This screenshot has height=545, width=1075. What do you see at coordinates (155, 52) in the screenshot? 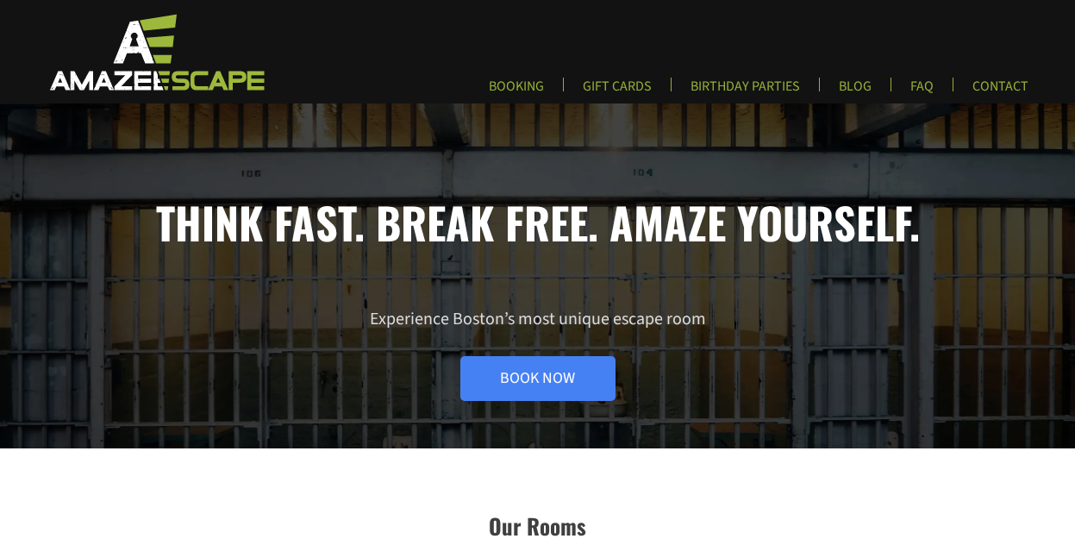
I see `img: Escape Room Game in Boston Area` at bounding box center [155, 52].